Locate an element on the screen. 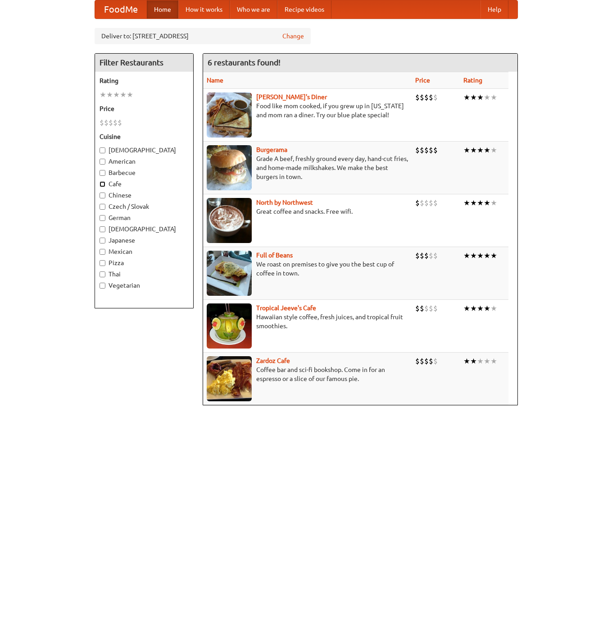  input: Japanese is located at coordinates (102, 240).